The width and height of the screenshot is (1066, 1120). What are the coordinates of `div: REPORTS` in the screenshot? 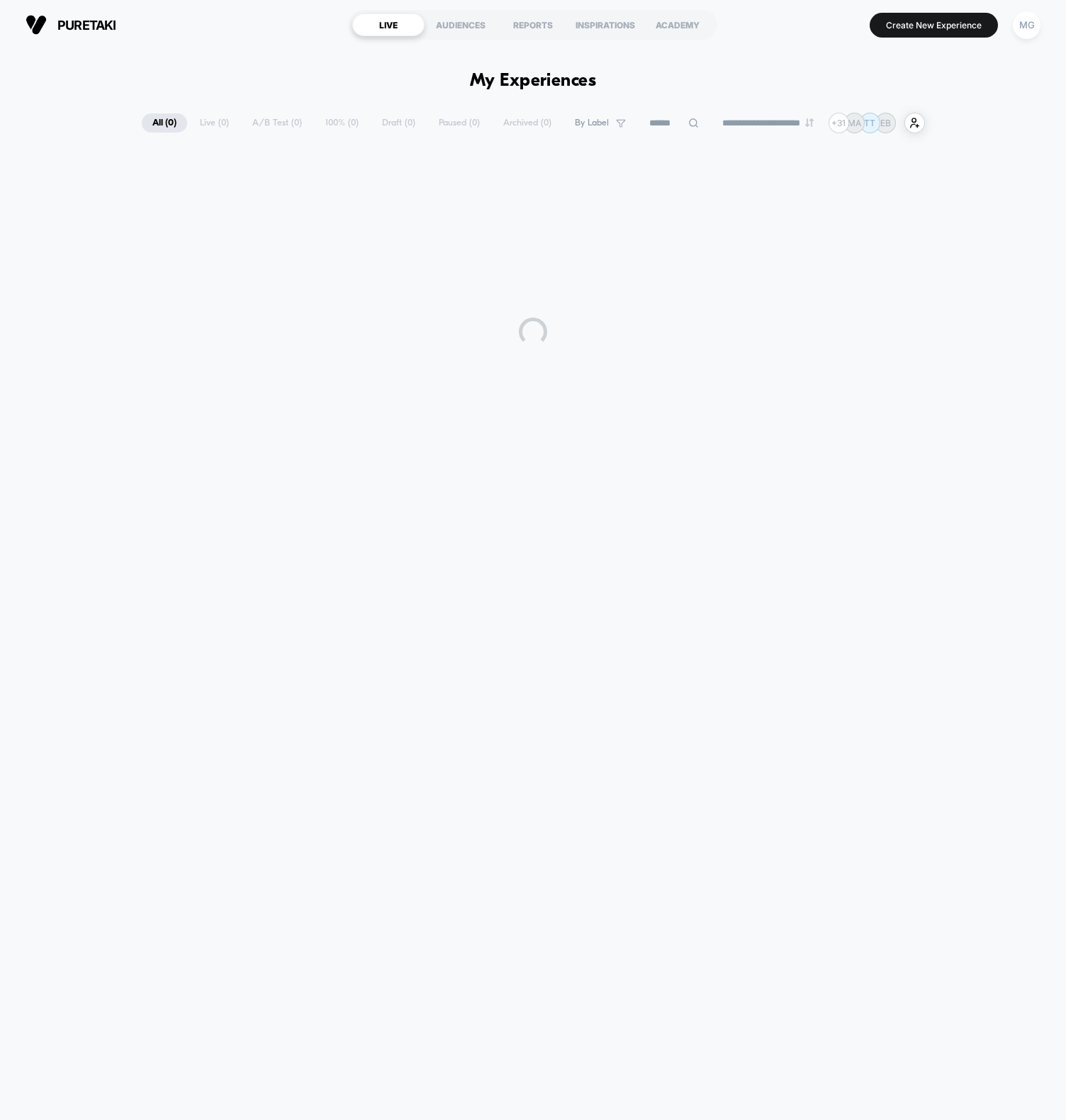 It's located at (533, 24).